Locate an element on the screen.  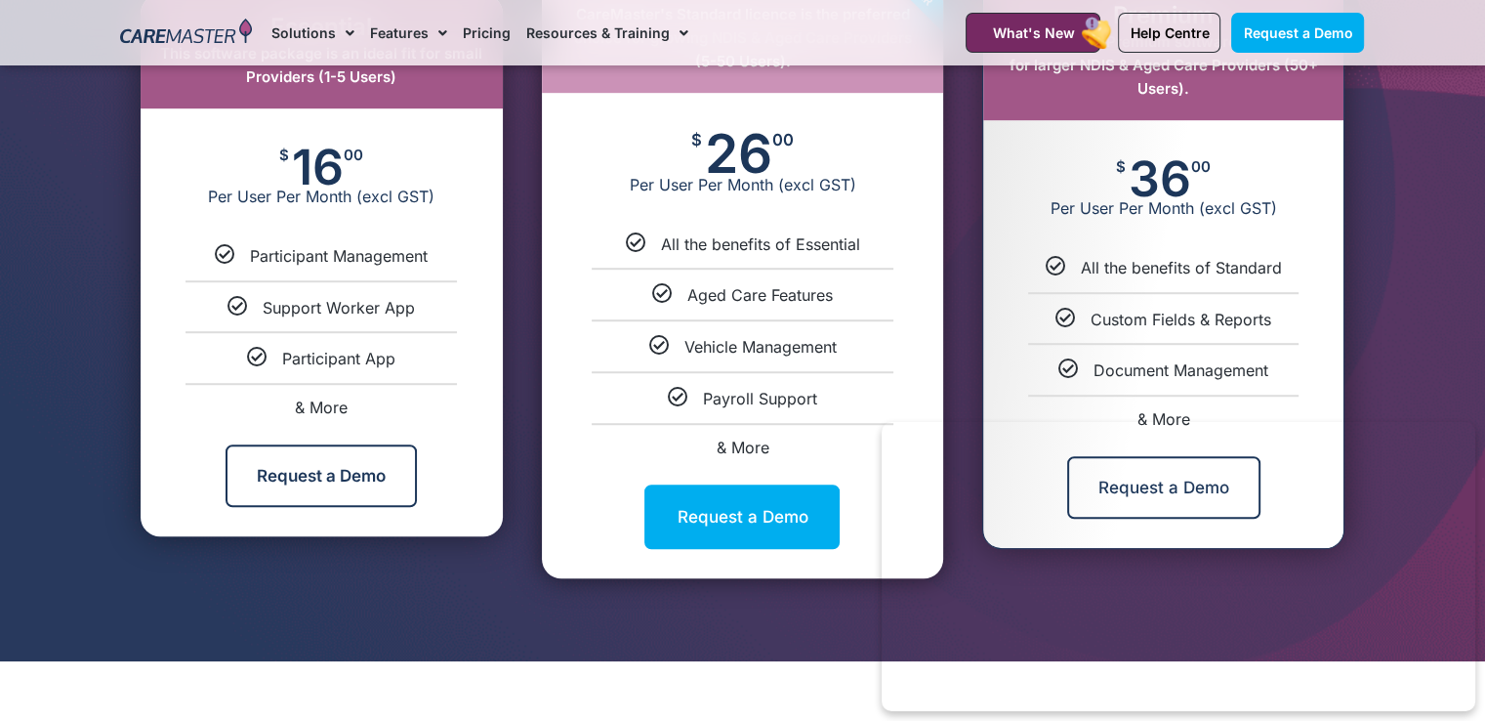
span: Document Management is located at coordinates (1181, 370).